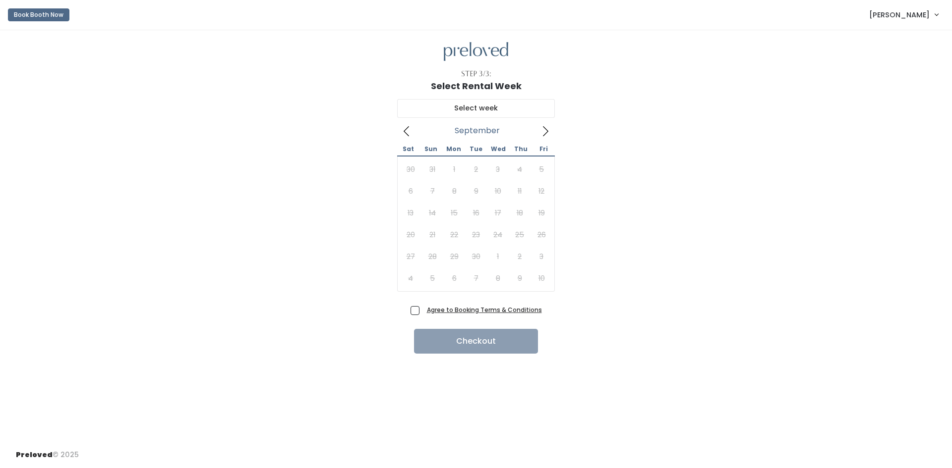 Image resolution: width=952 pixels, height=468 pixels. Describe the element at coordinates (453, 149) in the screenshot. I see `span: Mon` at that location.